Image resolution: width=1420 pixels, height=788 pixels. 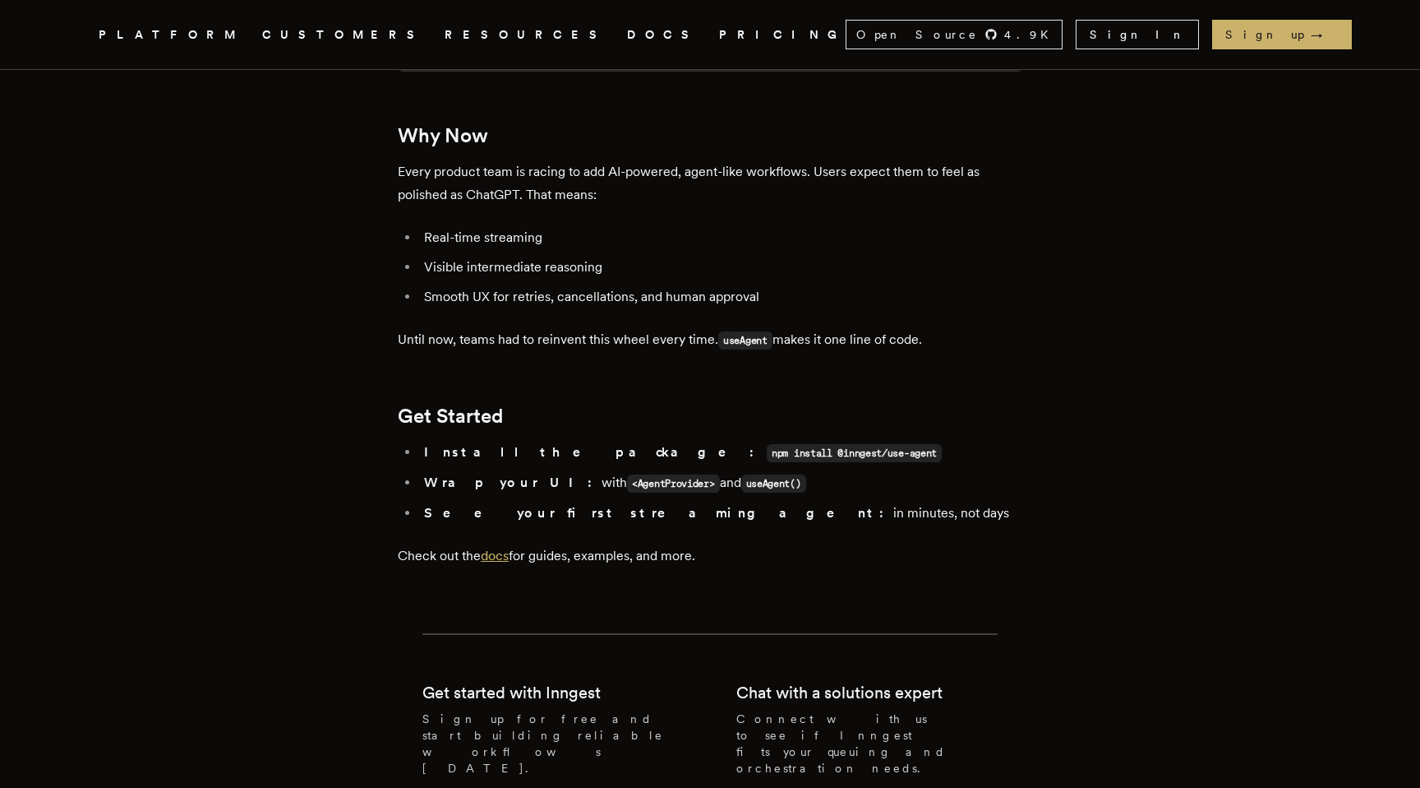 I want to click on li: in minutes, not days, so click(x=721, y=513).